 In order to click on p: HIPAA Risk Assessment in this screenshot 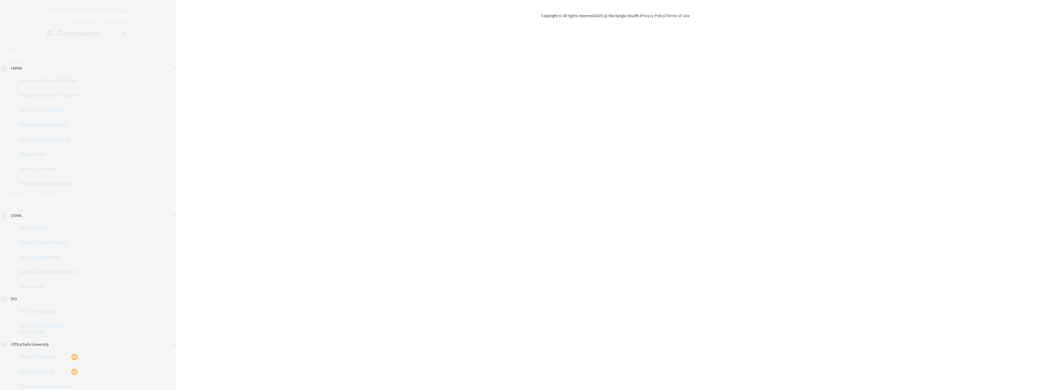, I will do `click(46, 184)`.